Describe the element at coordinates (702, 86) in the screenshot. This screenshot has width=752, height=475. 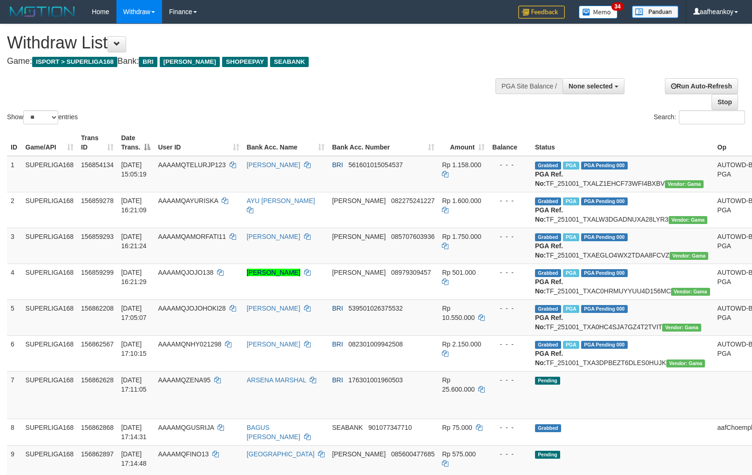
I see `a: Run Auto-Refresh` at that location.